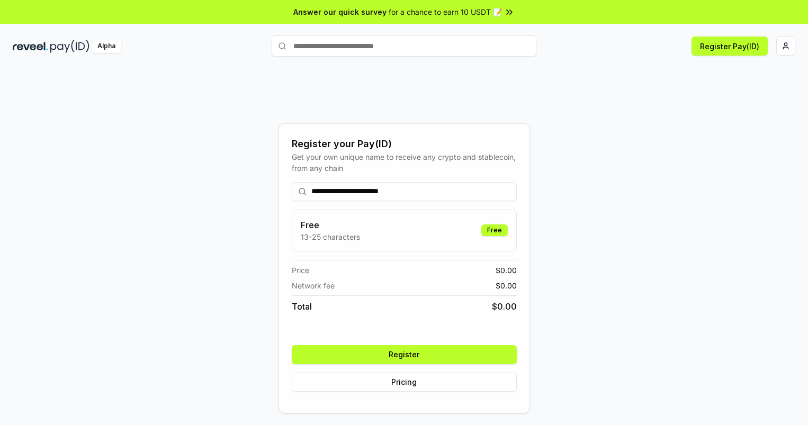  Describe the element at coordinates (340, 12) in the screenshot. I see `span: Answer our quick survey` at that location.